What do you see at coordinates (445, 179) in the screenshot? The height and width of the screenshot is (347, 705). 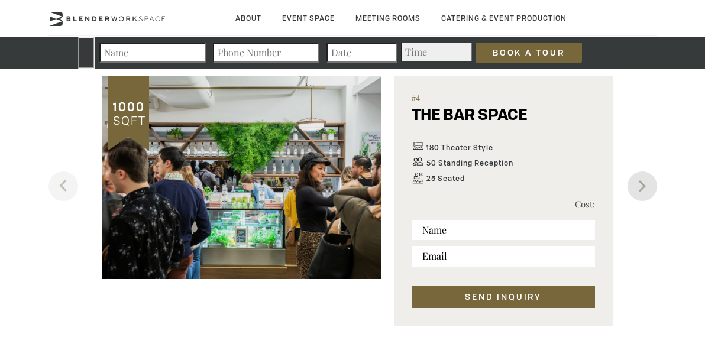 I see `span: 25 Seated` at bounding box center [445, 179].